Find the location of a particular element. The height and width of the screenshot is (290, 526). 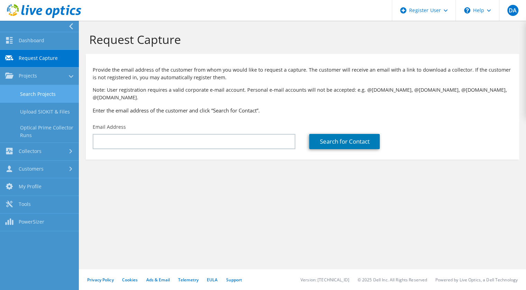

a: Cookies is located at coordinates (130, 279).